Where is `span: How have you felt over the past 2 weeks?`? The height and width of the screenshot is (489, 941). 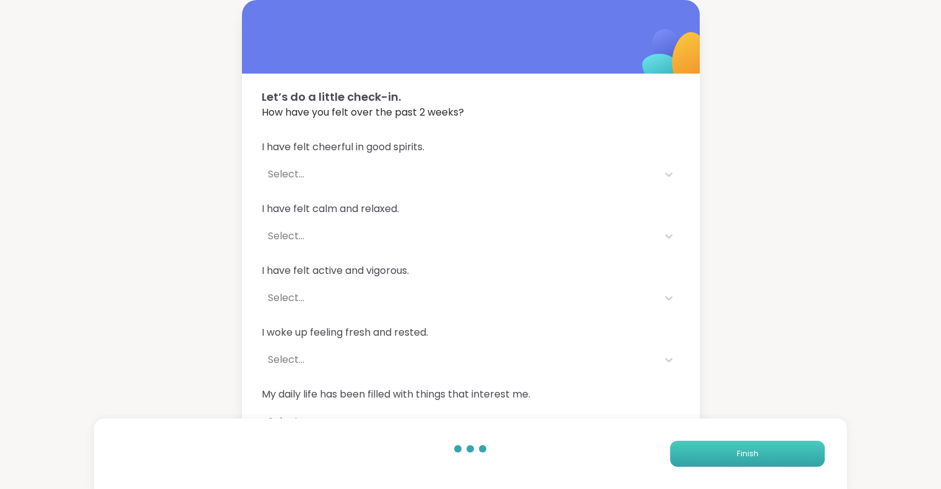
span: How have you felt over the past 2 weeks? is located at coordinates (471, 113).